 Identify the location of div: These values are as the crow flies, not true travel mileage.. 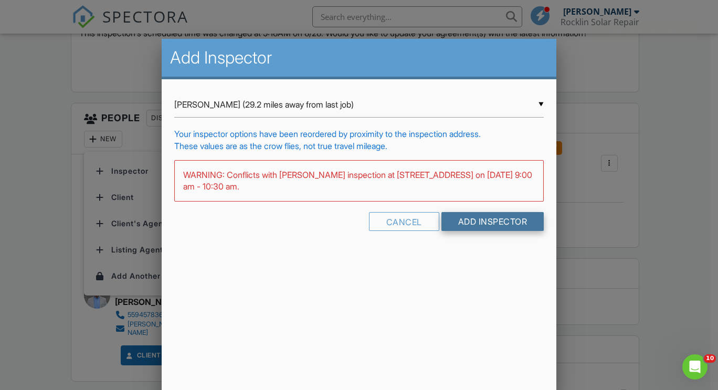
(359, 146).